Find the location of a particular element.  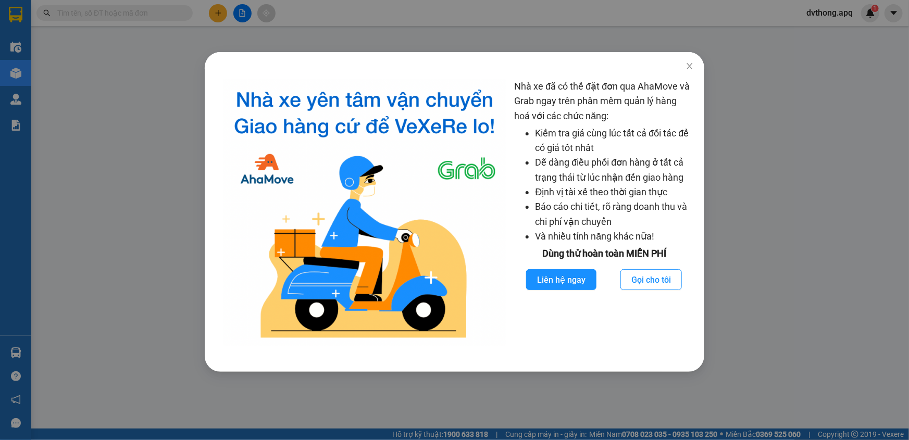

span: close is located at coordinates (689, 66).